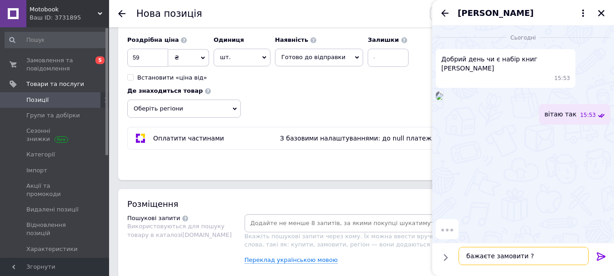 This screenshot has height=276, width=614. What do you see at coordinates (37, 170) in the screenshot?
I see `span: Імпорт` at bounding box center [37, 170].